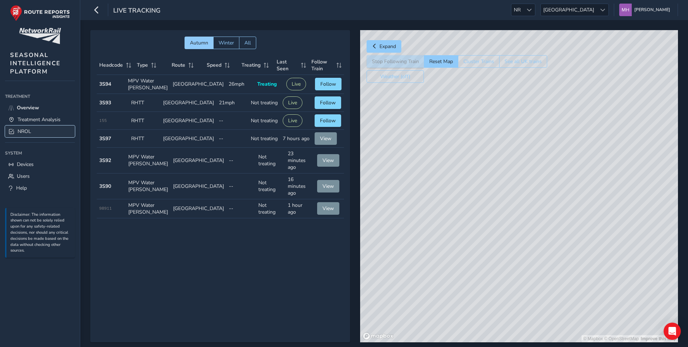 The height and width of the screenshot is (347, 688). Describe the element at coordinates (232, 103) in the screenshot. I see `td: 21mph` at that location.